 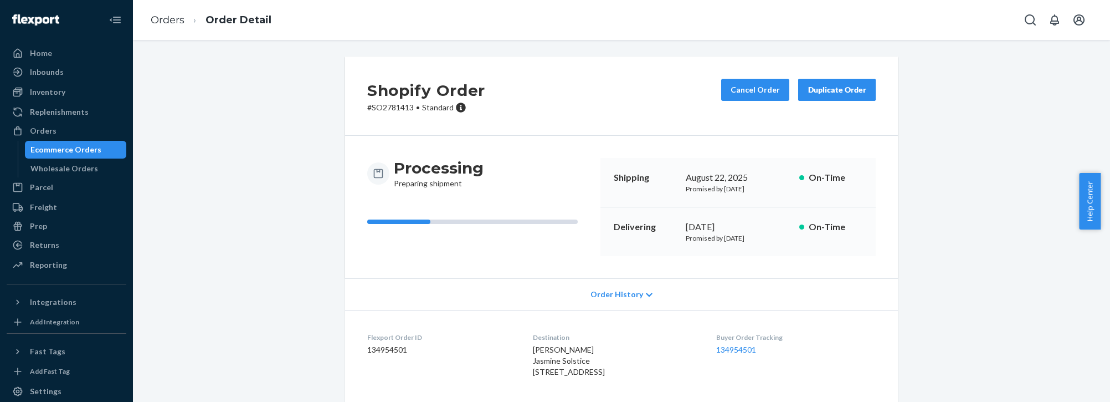 What do you see at coordinates (66, 226) in the screenshot?
I see `a: Prep` at bounding box center [66, 226].